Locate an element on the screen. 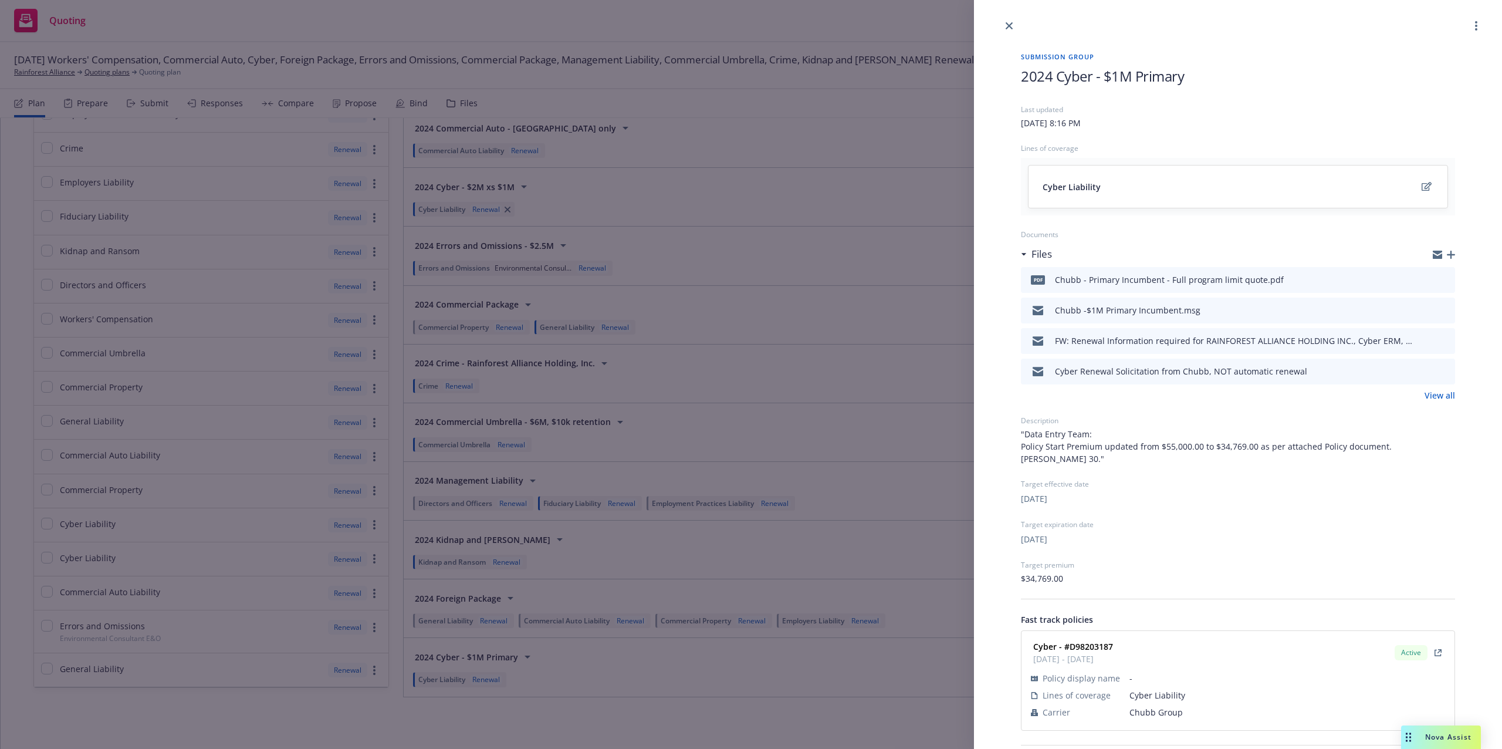 Image resolution: width=1502 pixels, height=749 pixels. div: Cyber Renewal Solicitation from Chubb, NOT automatic renewal is located at coordinates (1181, 371).